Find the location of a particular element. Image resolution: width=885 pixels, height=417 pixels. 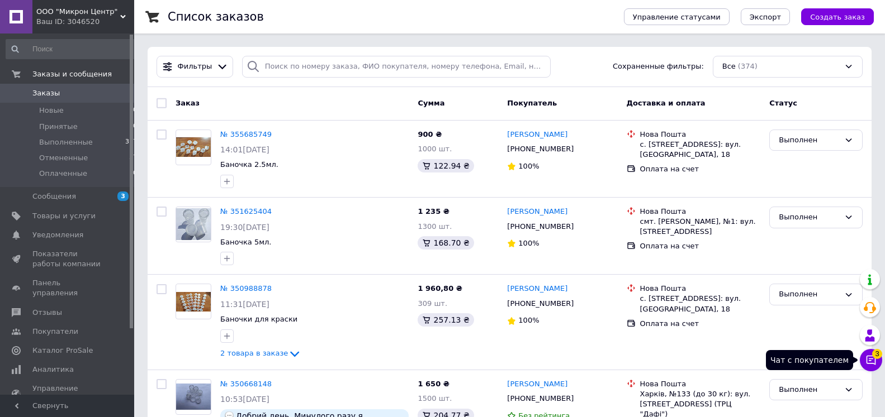

span: Новые is located at coordinates (51, 111).